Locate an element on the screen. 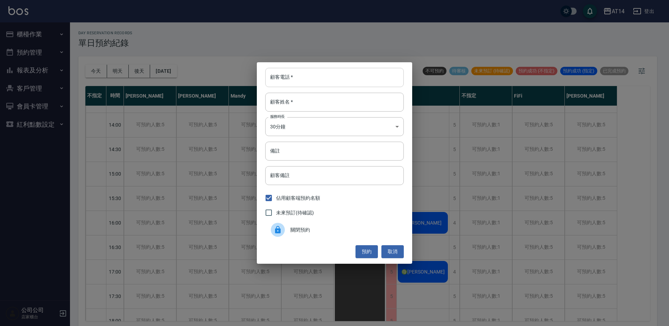  button: 取消 is located at coordinates (392, 251).